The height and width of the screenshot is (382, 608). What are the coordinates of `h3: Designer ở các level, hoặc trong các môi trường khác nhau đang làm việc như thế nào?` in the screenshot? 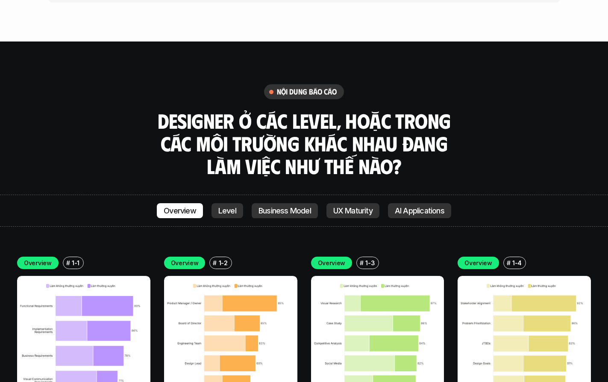 It's located at (304, 143).